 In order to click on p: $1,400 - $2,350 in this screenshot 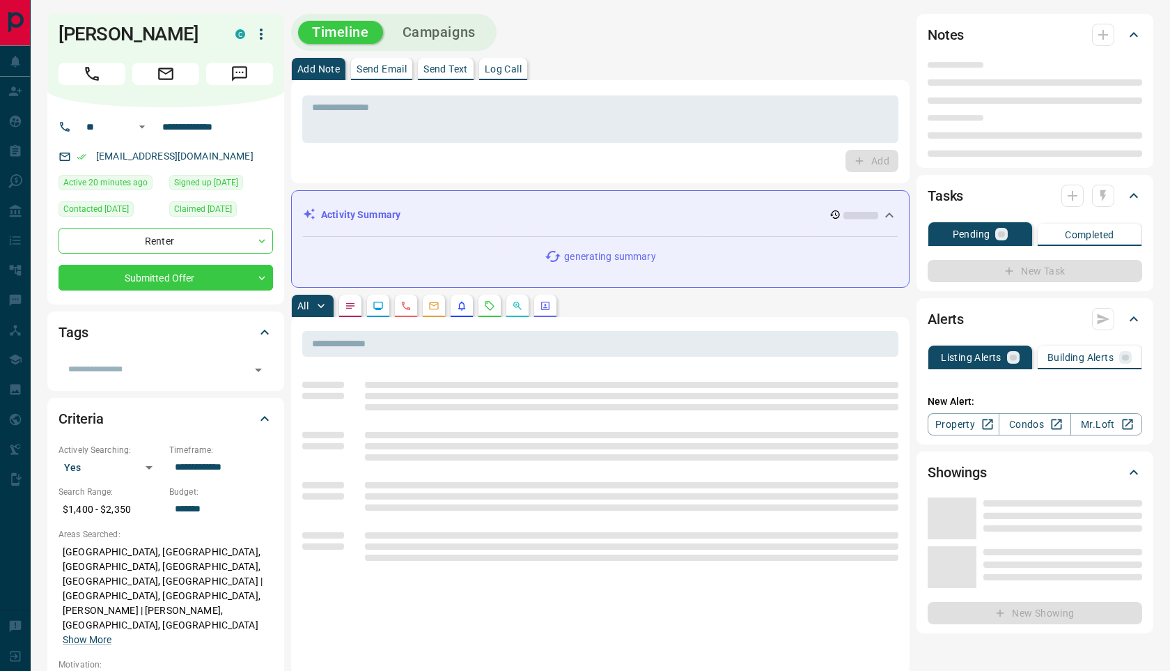, I will do `click(110, 509)`.